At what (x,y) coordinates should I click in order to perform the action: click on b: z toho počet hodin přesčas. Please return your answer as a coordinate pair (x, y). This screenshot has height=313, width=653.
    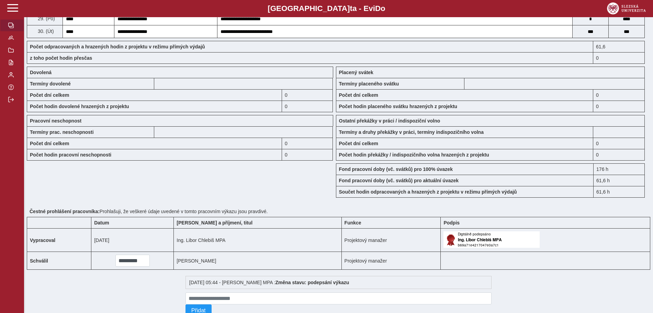
    Looking at the image, I should click on (61, 58).